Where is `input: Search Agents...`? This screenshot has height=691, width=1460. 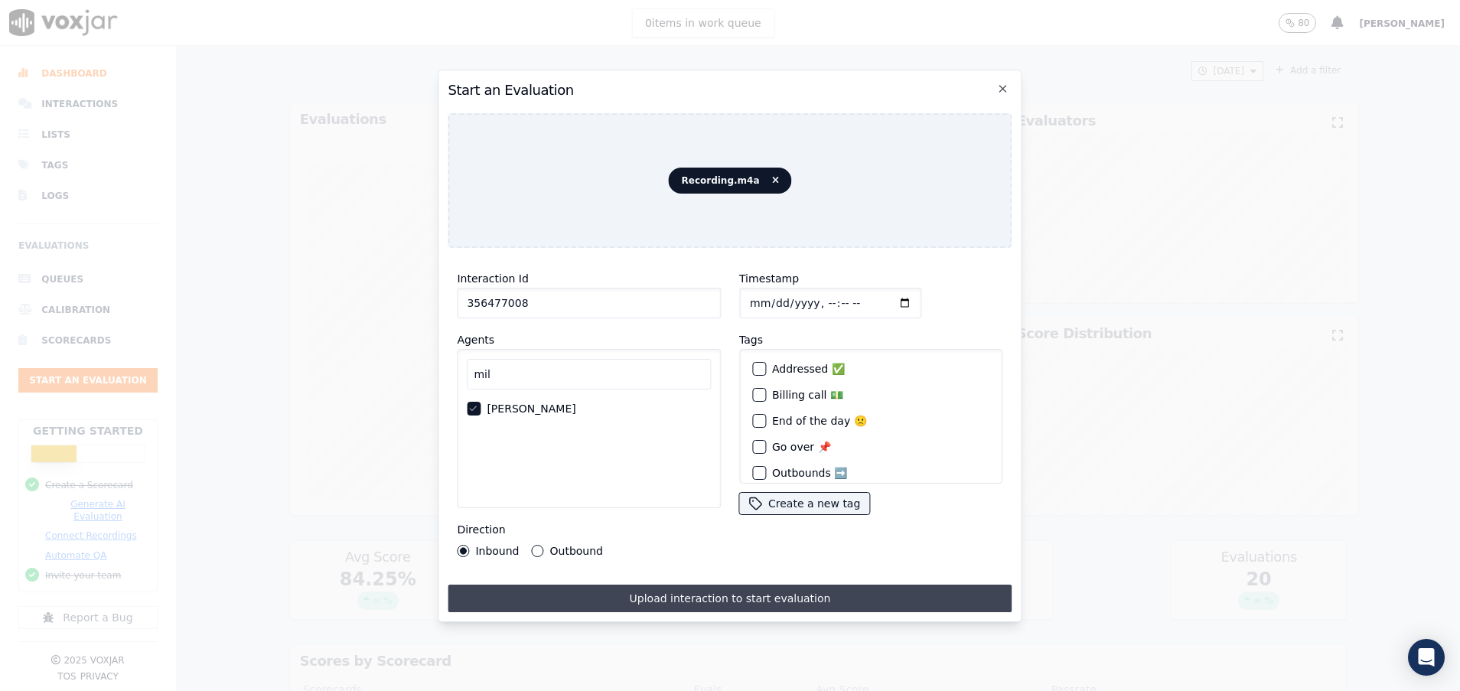 input: Search Agents... is located at coordinates (588, 374).